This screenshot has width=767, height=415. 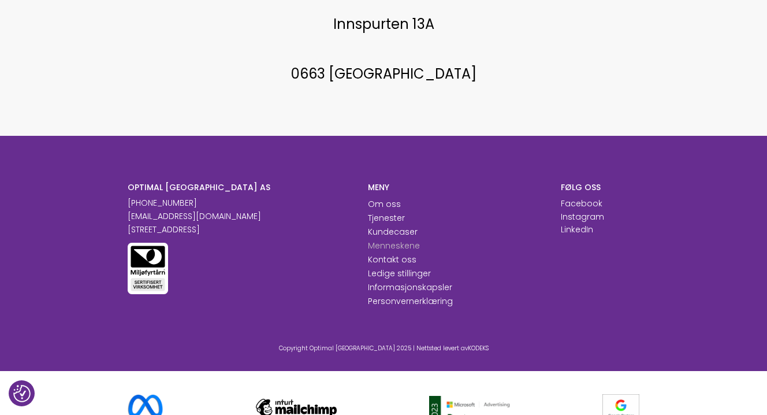 I want to click on h6: FØLG OSS, so click(x=600, y=187).